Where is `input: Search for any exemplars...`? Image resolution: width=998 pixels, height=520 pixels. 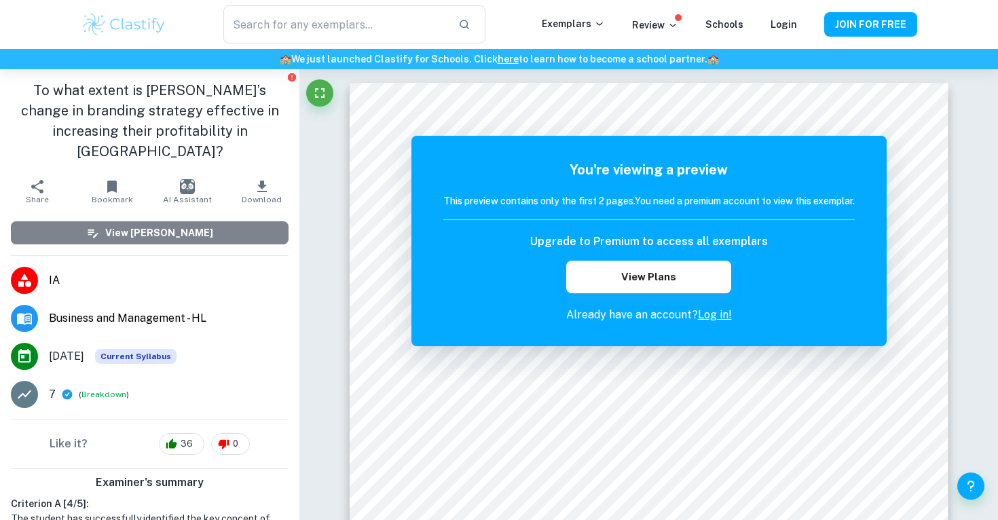
input: Search for any exemplars... is located at coordinates (335, 24).